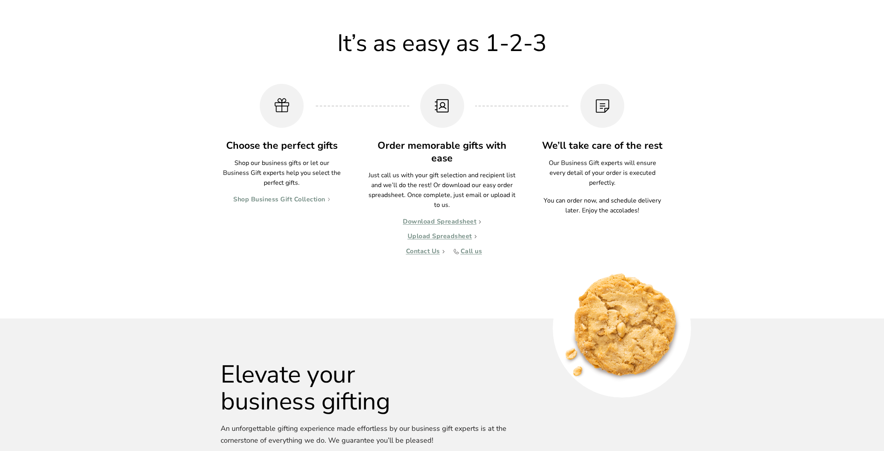  I want to click on div: 8 / 16, so click(622, 328).